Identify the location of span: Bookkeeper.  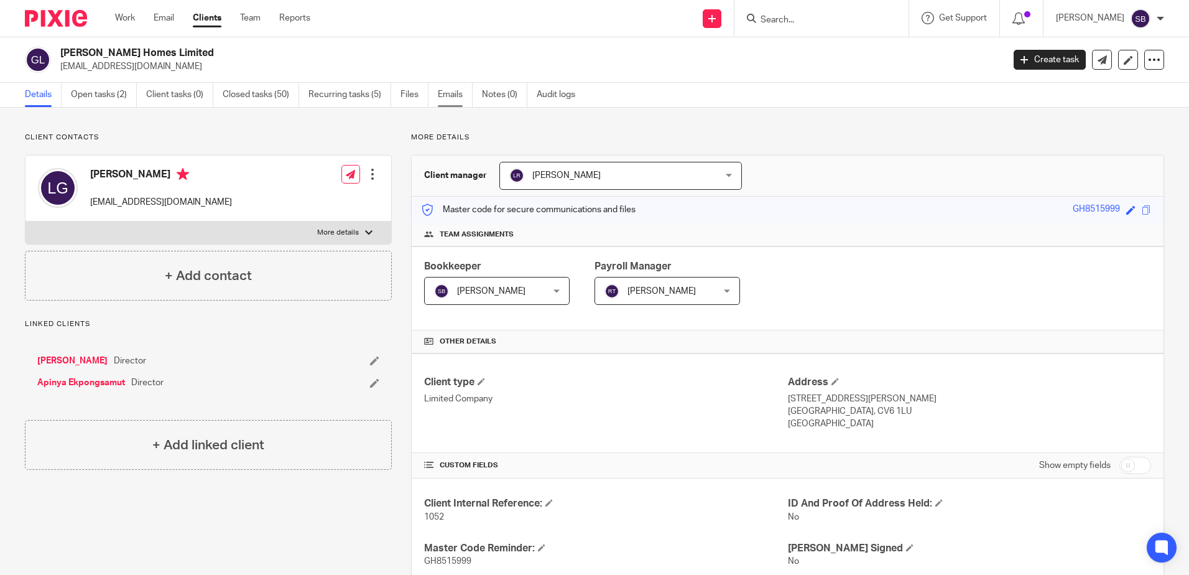
(453, 266).